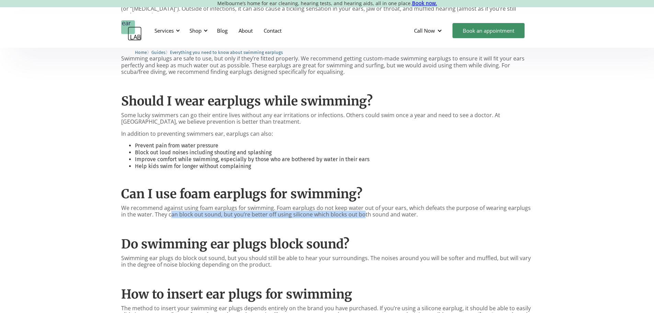 The width and height of the screenshot is (654, 313). What do you see at coordinates (158, 52) in the screenshot?
I see `a: Guides` at bounding box center [158, 52].